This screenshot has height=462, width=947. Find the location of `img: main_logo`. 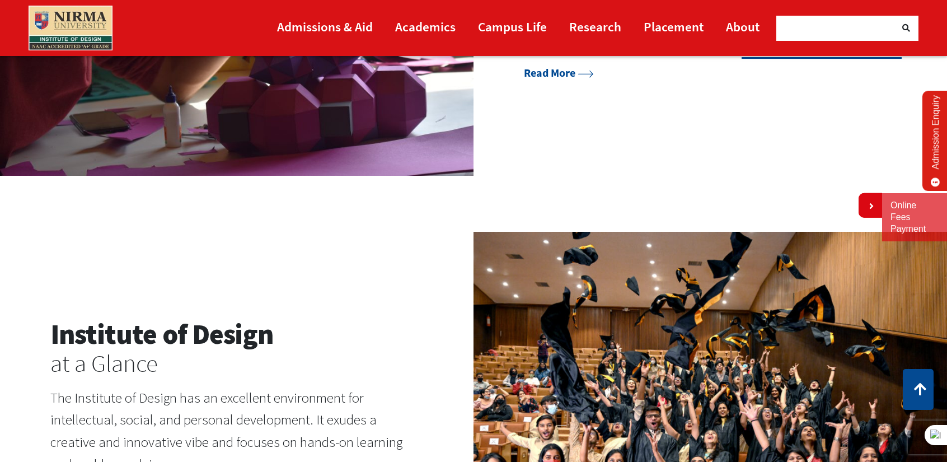

img: main_logo is located at coordinates (71, 28).